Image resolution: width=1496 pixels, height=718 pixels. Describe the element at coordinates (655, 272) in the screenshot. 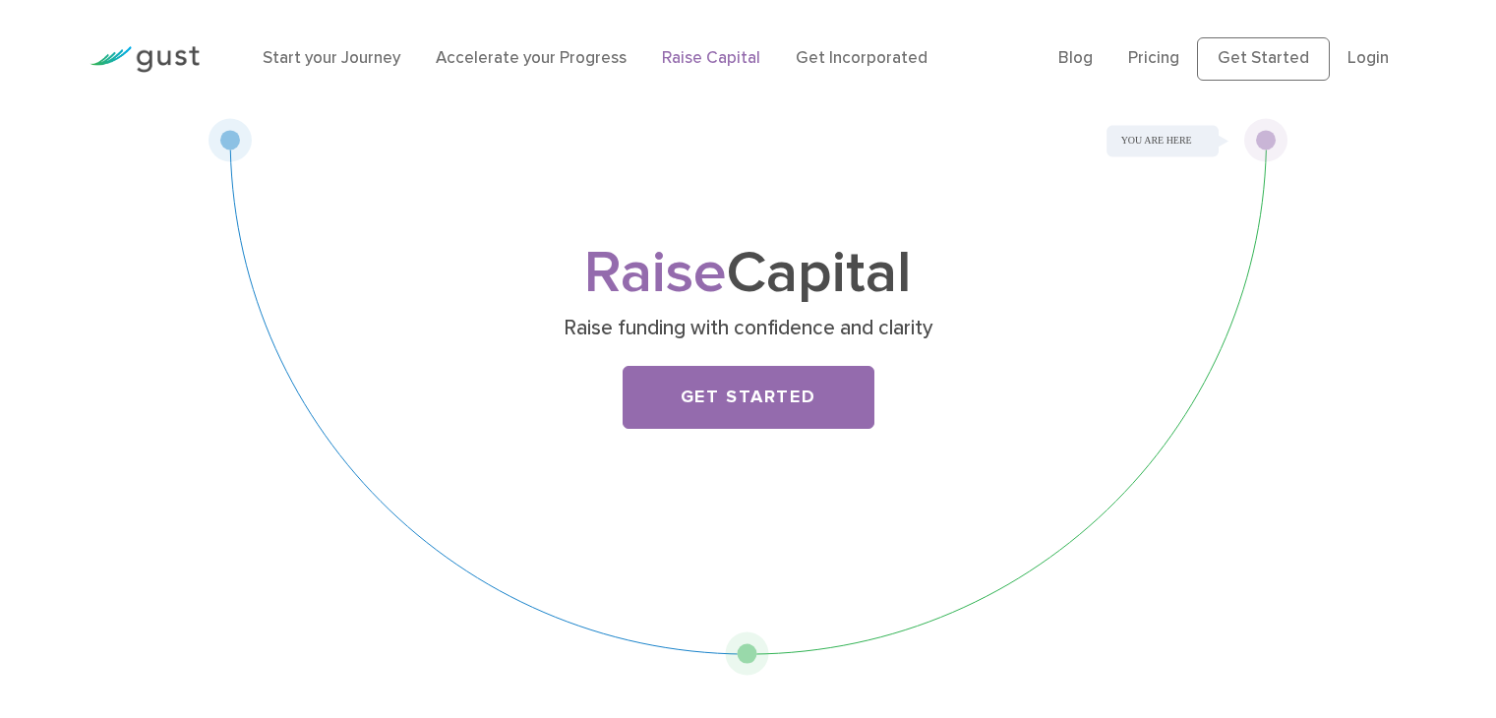

I see `span: Raise` at that location.